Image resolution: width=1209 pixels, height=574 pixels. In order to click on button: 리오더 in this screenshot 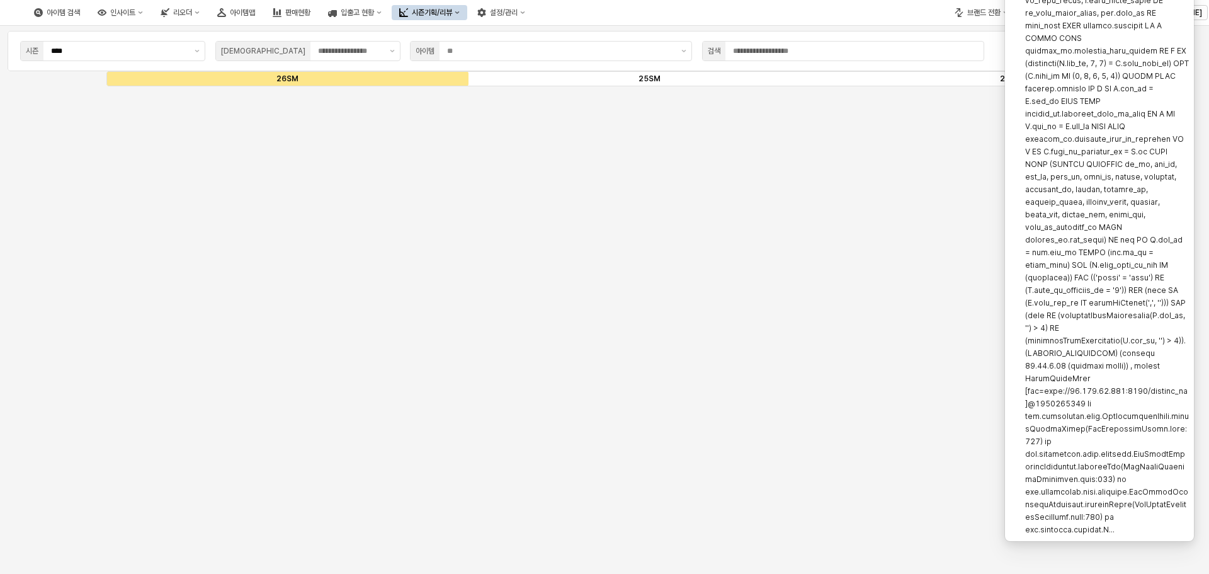, I will do `click(180, 13)`.